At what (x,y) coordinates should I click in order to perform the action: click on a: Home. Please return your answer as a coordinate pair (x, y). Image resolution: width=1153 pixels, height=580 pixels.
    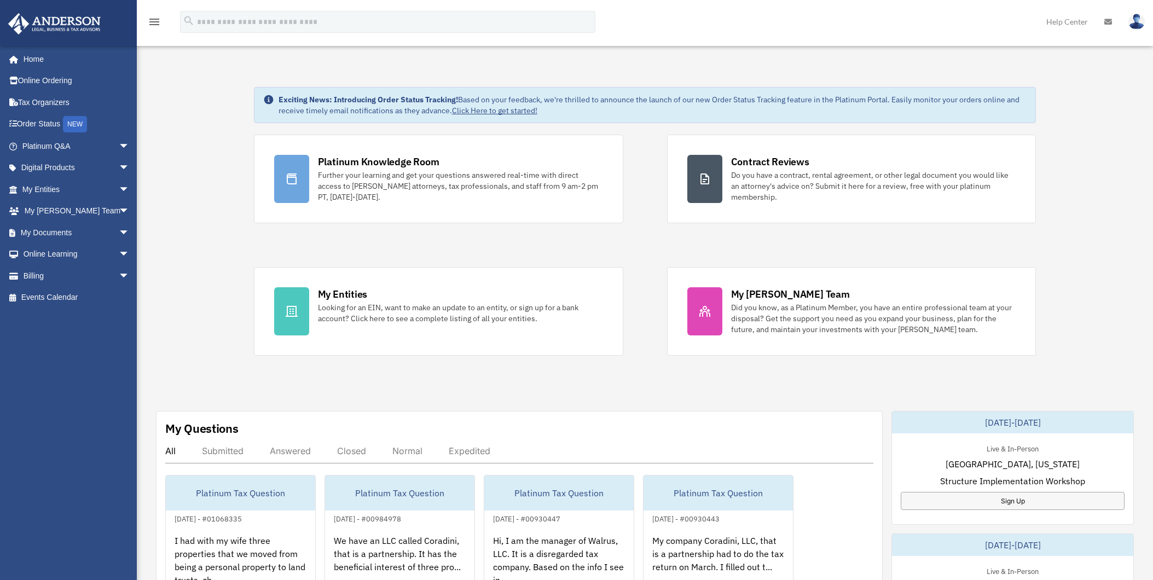
    Looking at the image, I should click on (74, 59).